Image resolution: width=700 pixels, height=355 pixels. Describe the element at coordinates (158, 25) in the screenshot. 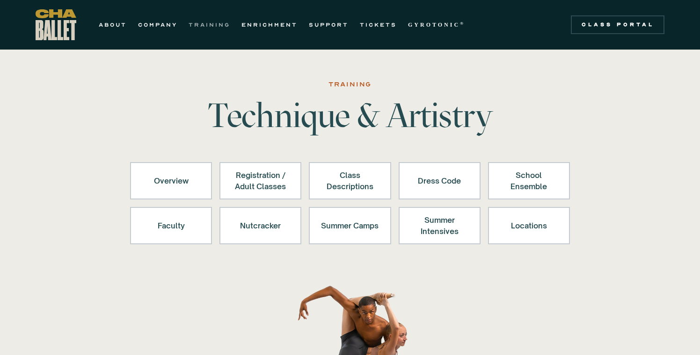

I see `a: COMPANY` at that location.